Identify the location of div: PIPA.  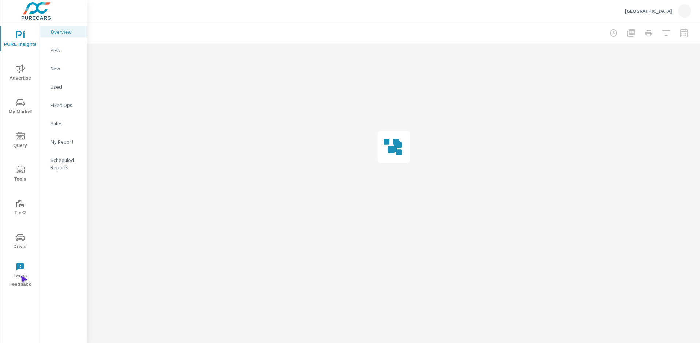
(63, 50).